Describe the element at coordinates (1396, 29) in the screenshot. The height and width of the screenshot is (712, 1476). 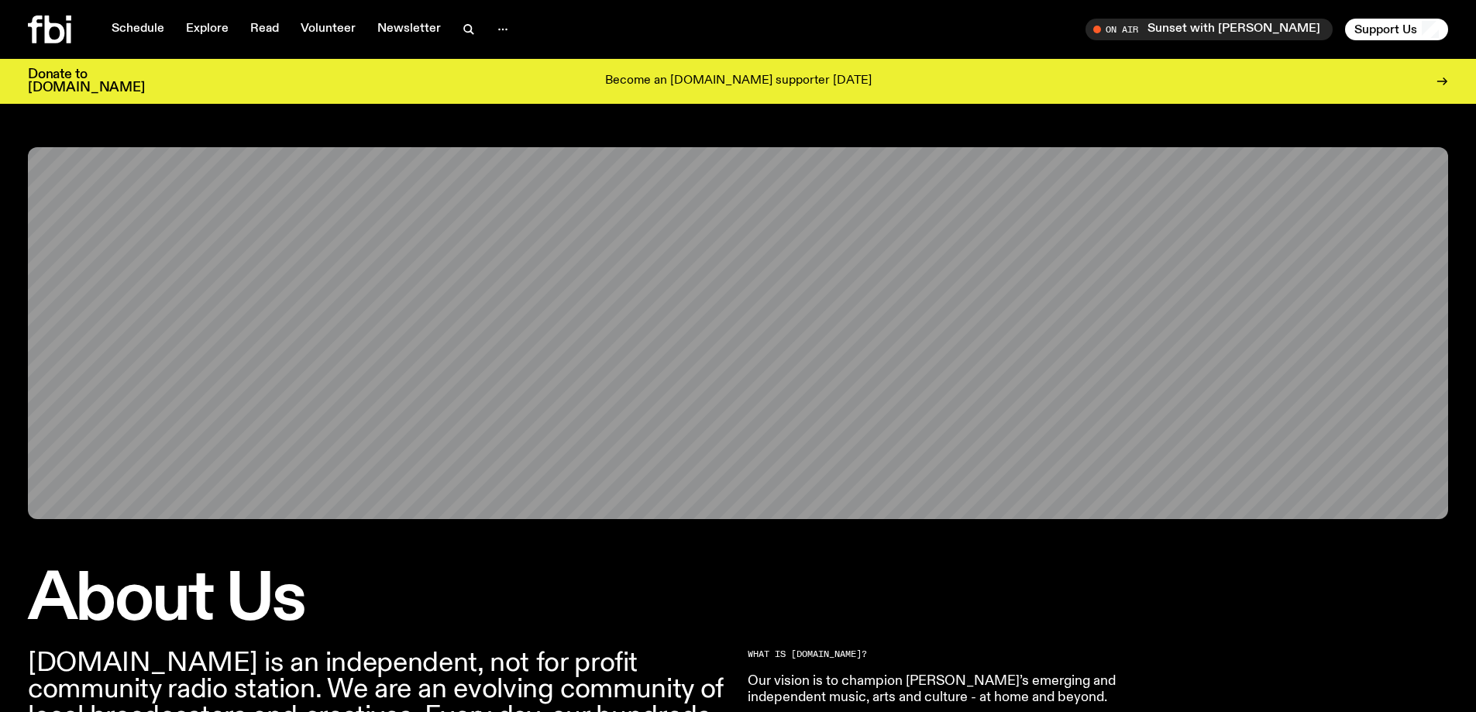
I see `button: Support Us` at that location.